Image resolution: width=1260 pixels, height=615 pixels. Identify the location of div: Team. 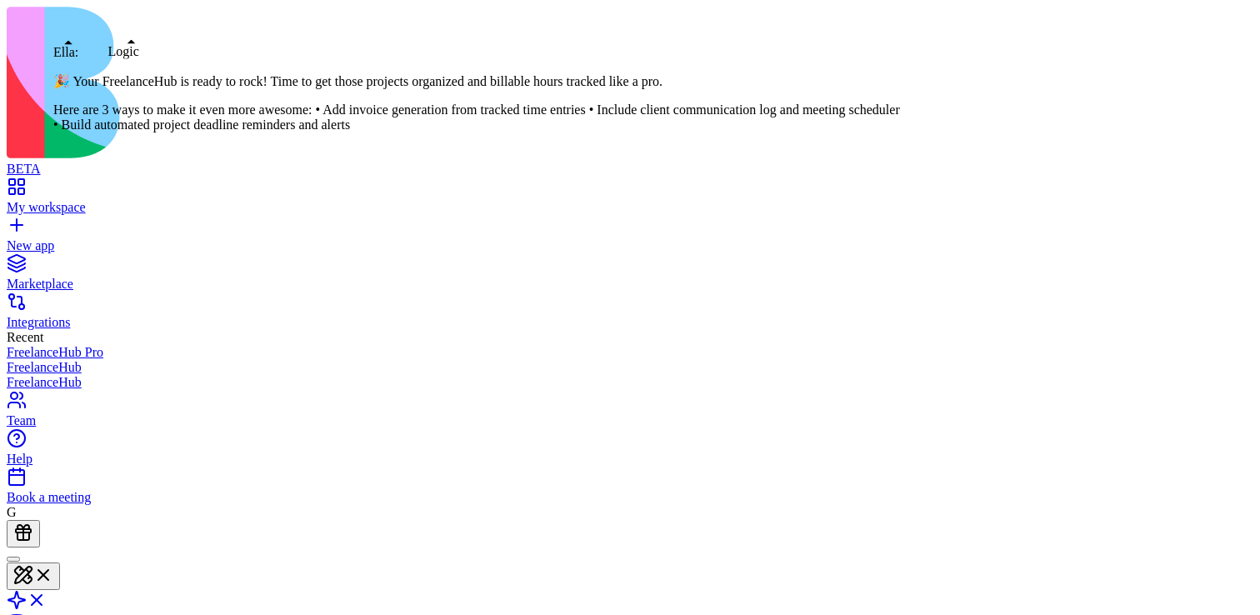
(630, 421).